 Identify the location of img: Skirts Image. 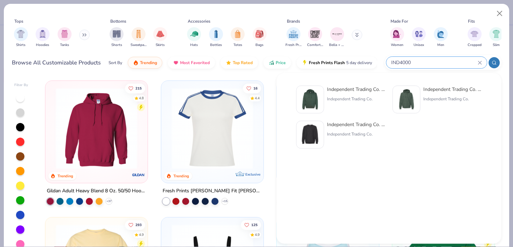
(160, 34).